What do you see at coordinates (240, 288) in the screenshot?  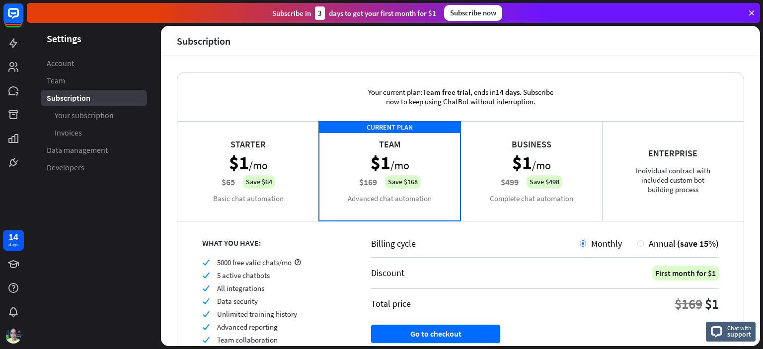 I see `span: All integrations` at bounding box center [240, 288].